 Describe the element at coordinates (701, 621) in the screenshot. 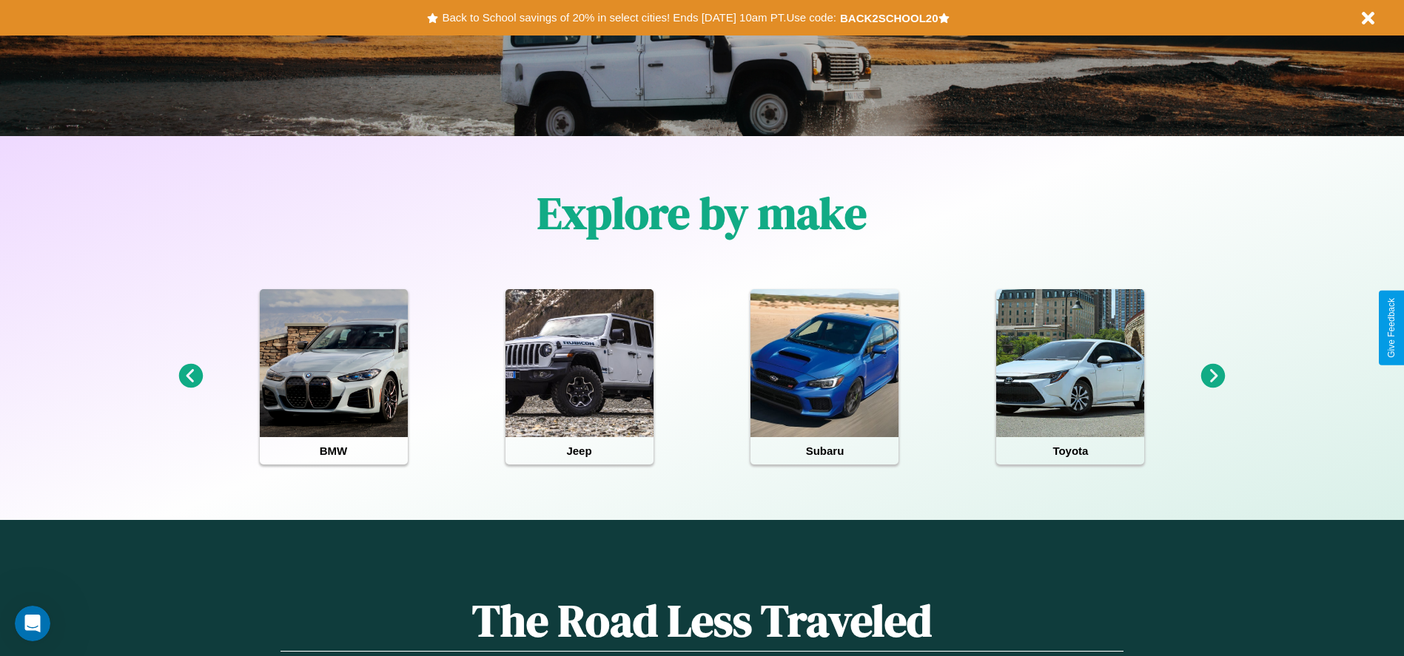

I see `h1: The Road Less Traveled` at that location.